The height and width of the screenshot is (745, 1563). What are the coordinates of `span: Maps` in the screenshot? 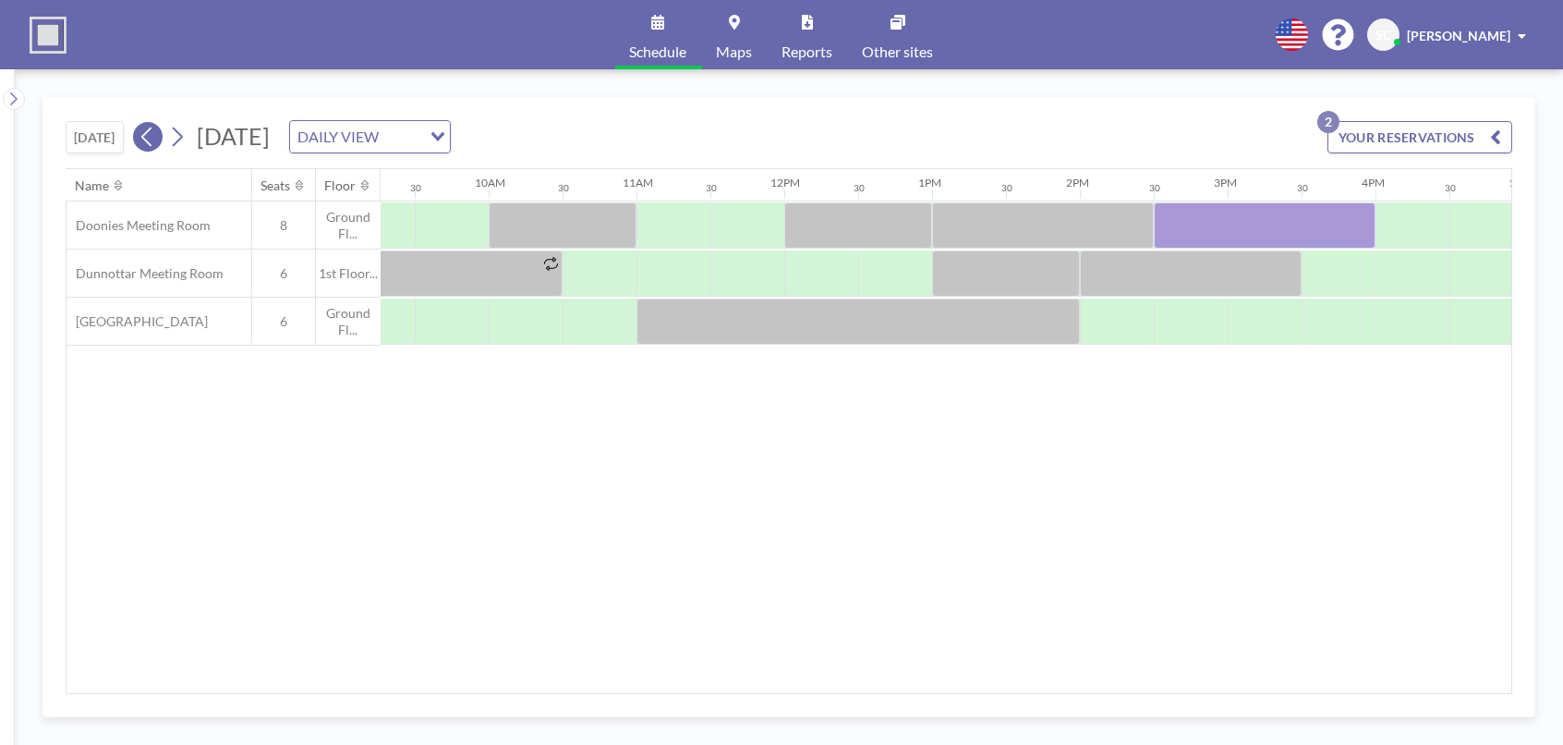 It's located at (735, 52).